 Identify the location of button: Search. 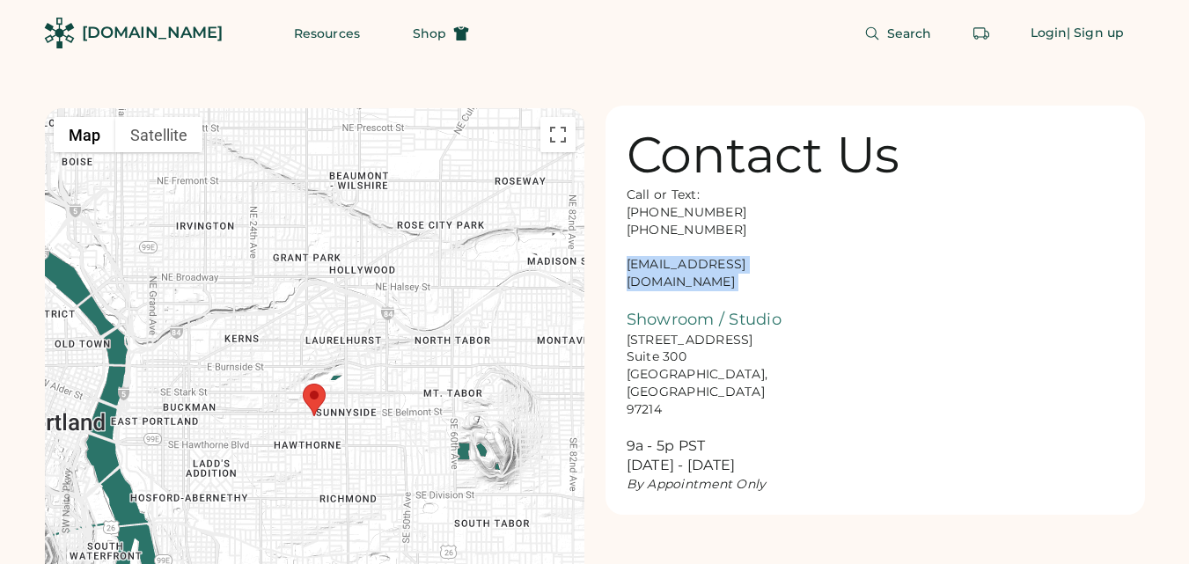
(898, 33).